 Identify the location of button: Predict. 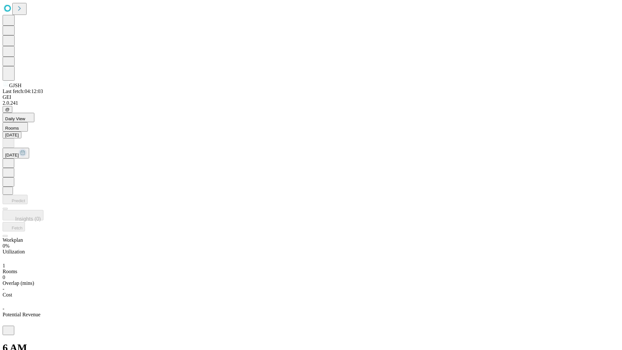
(15, 199).